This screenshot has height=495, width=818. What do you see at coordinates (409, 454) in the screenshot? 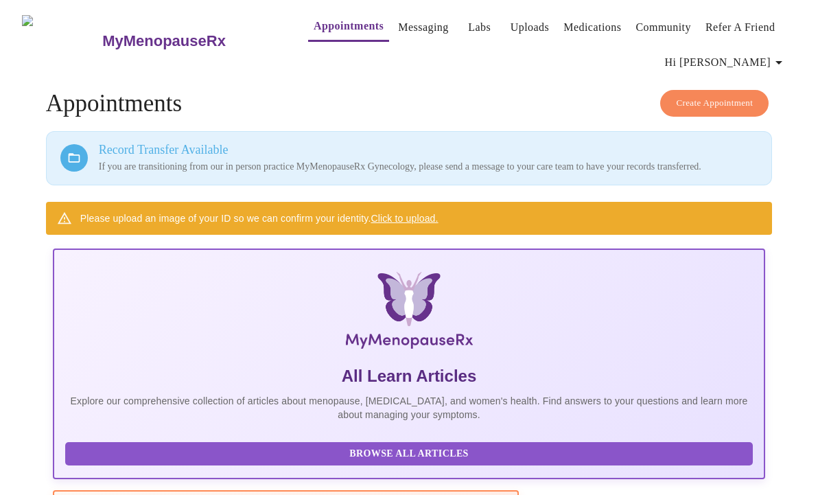
I see `button: Browse All Articles` at bounding box center [409, 454].